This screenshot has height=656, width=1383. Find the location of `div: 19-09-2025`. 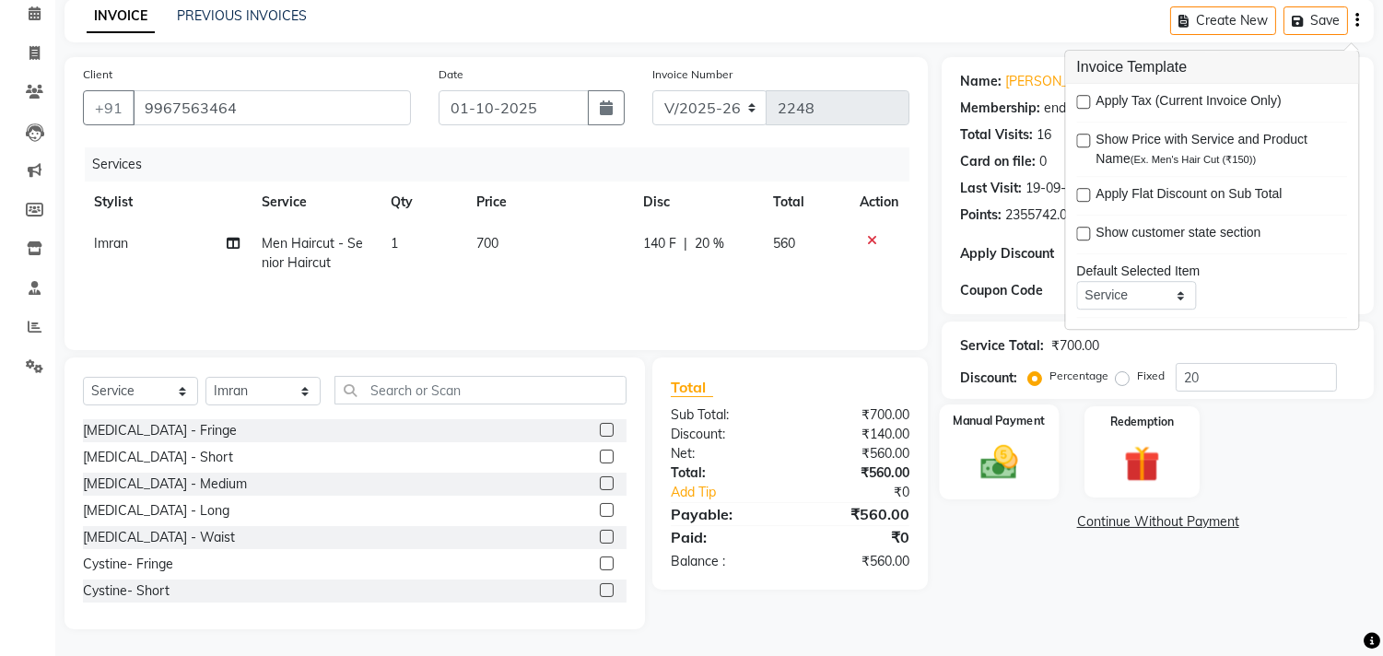

div: 19-09-2025 is located at coordinates (1060, 188).